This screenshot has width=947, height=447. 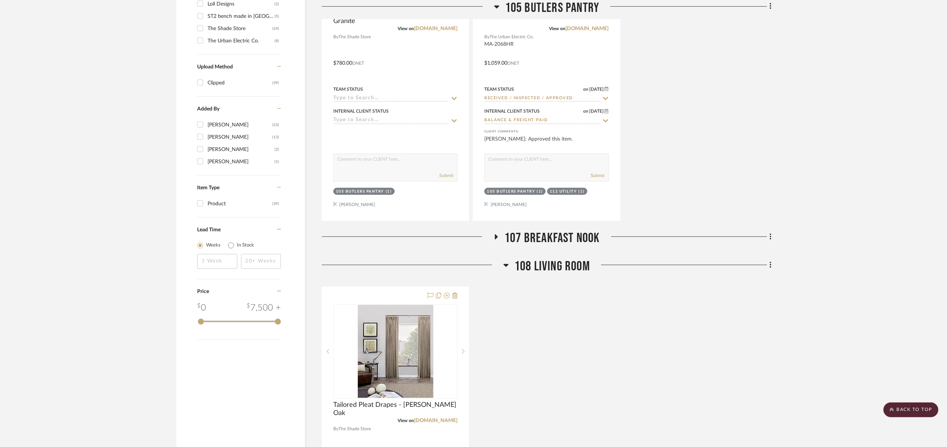 I want to click on div: (13), so click(x=276, y=137).